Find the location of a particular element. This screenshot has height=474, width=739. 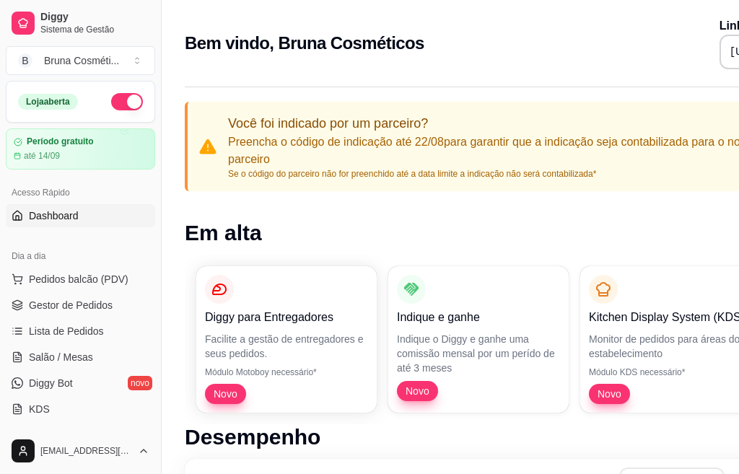

span: Gestor de Pedidos is located at coordinates (71, 305).